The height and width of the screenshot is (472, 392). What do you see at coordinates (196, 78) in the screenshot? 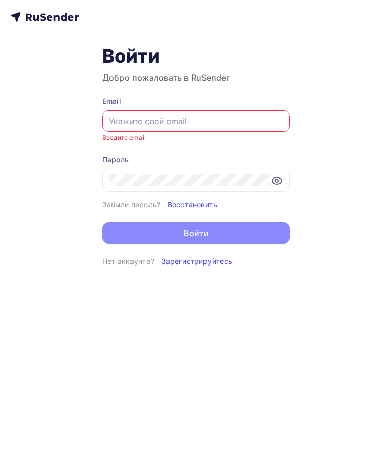
I see `h3: Добро пожаловать в RuSender` at bounding box center [196, 78].